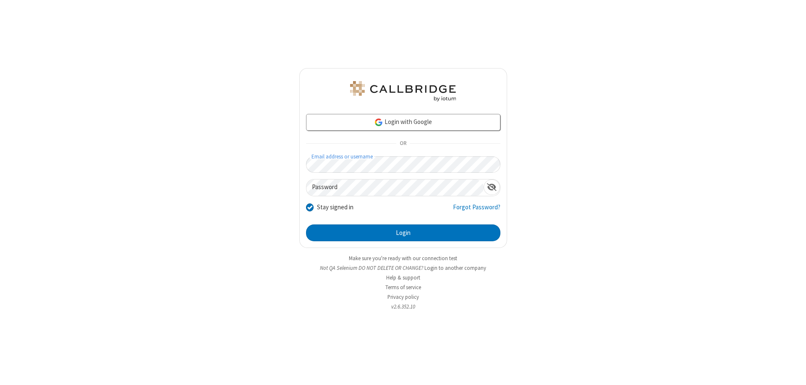 This screenshot has height=385, width=806. What do you see at coordinates (403, 296) in the screenshot?
I see `a: Privacy policy` at bounding box center [403, 296].